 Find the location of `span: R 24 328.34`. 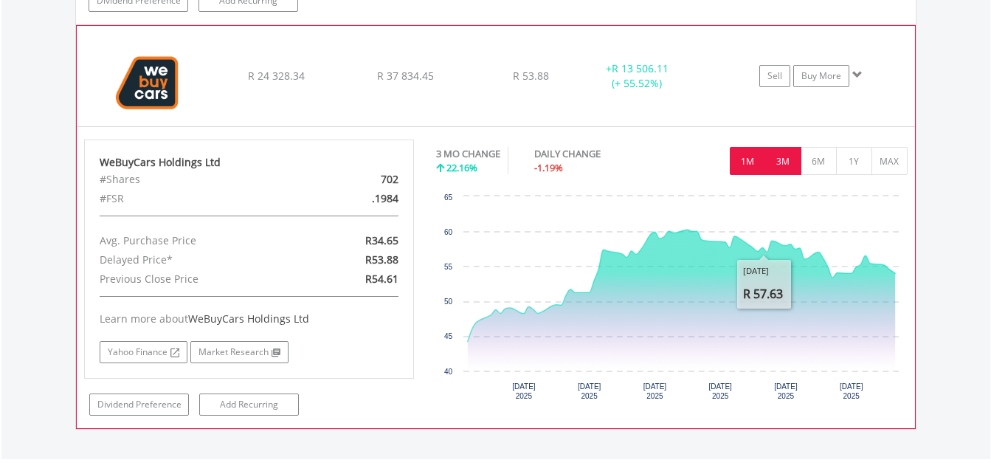

span: R 24 328.34 is located at coordinates (276, 75).